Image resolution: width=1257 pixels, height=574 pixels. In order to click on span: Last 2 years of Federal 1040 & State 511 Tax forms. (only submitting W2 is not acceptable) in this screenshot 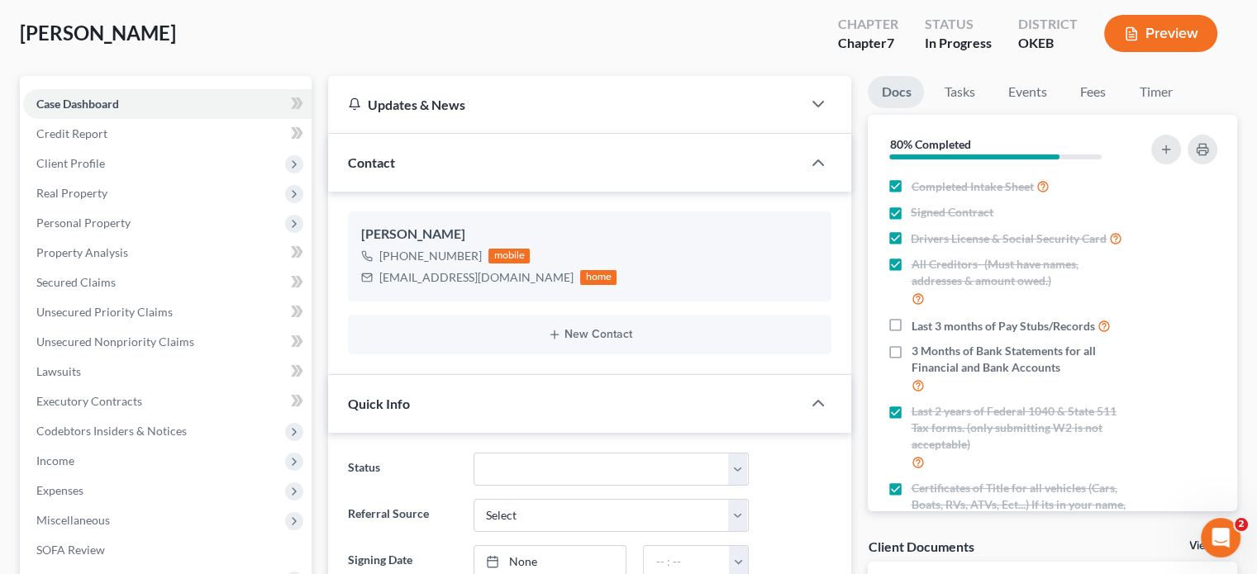, I will do `click(1021, 428)`.